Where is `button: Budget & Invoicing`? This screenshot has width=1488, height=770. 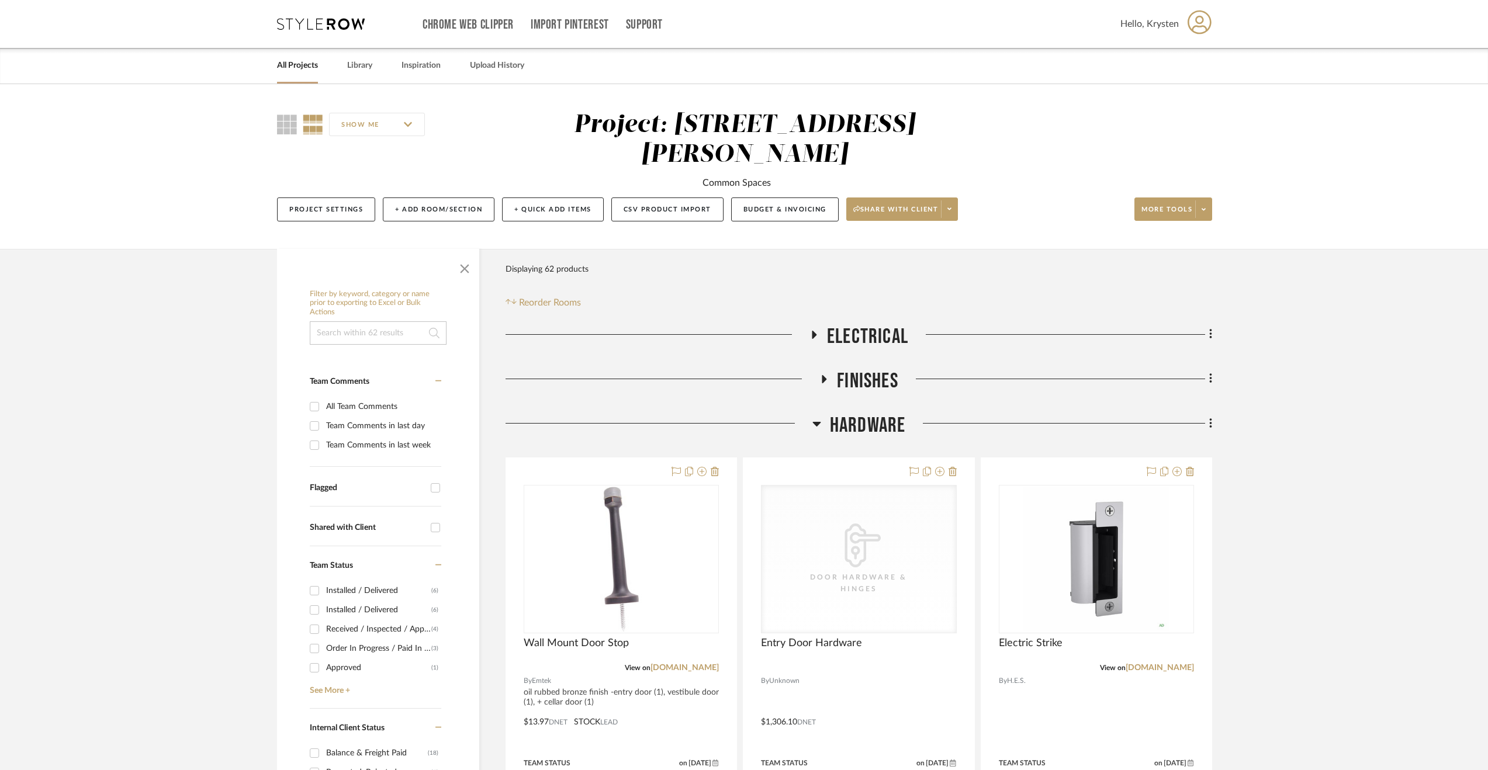
button: Budget & Invoicing is located at coordinates (785, 209).